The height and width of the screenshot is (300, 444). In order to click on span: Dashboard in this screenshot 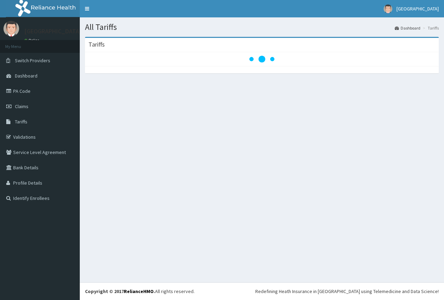, I will do `click(26, 76)`.